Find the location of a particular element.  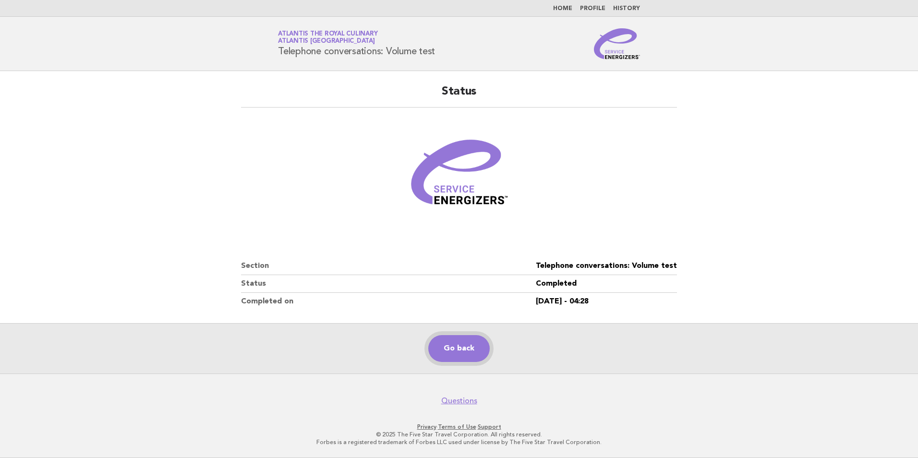

a: History is located at coordinates (626, 9).